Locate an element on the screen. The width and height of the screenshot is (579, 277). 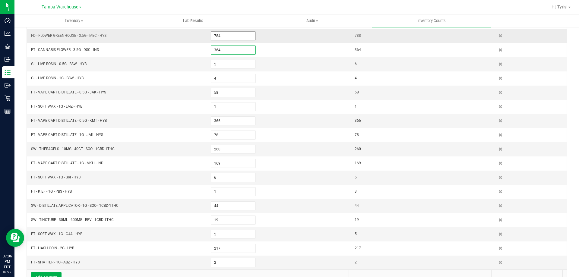
span: FD - FLOWER GREENHOUSE - 3.5G - MEC - HYS is located at coordinates (69, 36).